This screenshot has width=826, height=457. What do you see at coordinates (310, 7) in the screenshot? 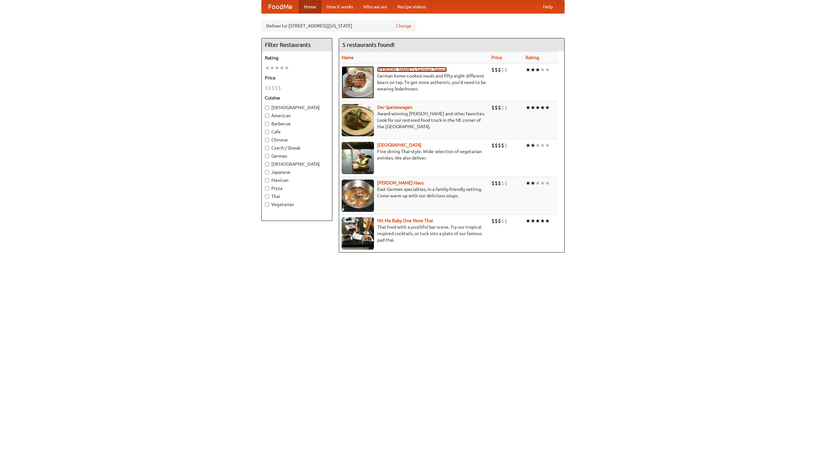
I see `a: Home` at bounding box center [310, 7].